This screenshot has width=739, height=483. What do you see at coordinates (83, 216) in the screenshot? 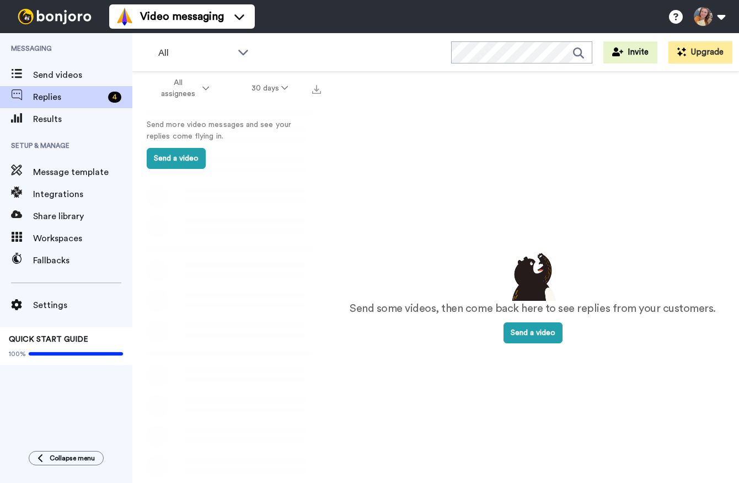
I see `span: Share library` at bounding box center [83, 216].